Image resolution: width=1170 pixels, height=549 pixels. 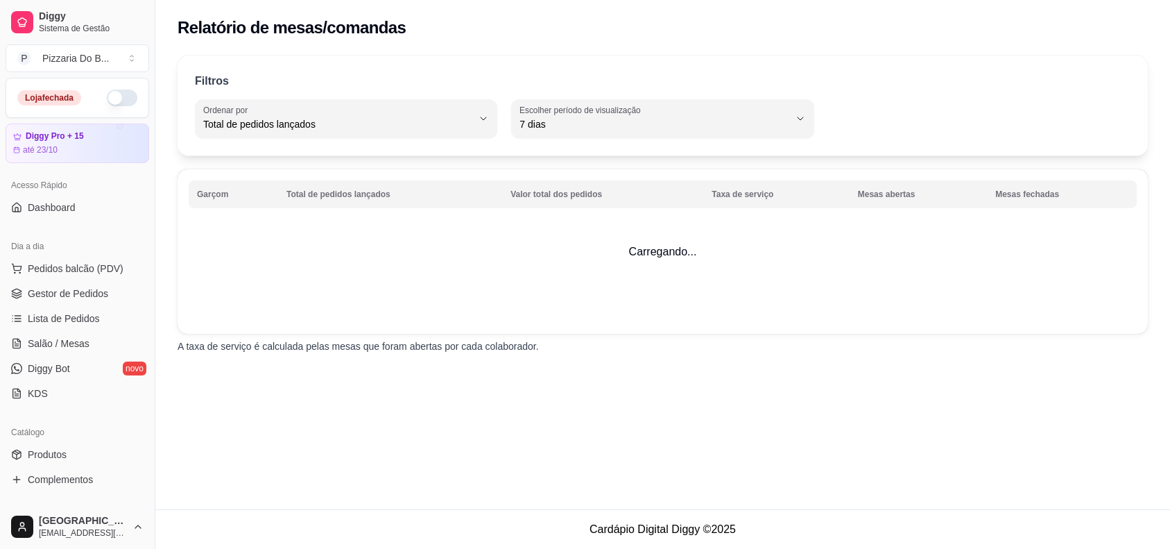 What do you see at coordinates (76, 269) in the screenshot?
I see `span: Pedidos balcão (PDV)` at bounding box center [76, 269].